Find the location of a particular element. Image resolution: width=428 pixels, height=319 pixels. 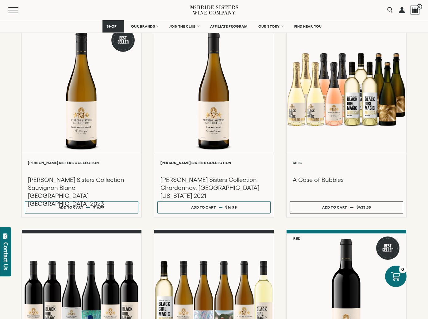

span: JOIN THE CLUB is located at coordinates (183, 26).